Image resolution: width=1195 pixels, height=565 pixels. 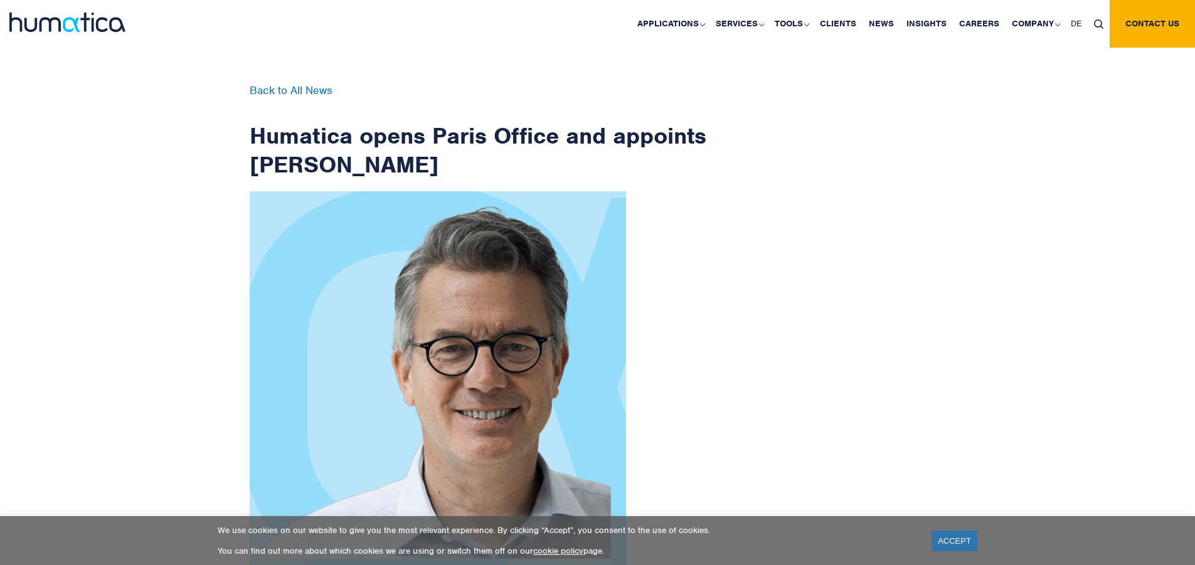 I want to click on img: logo, so click(x=67, y=22).